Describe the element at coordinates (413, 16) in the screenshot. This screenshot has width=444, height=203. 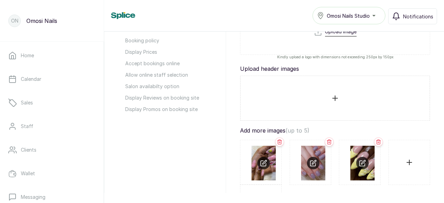
I see `button: Notifications` at that location.